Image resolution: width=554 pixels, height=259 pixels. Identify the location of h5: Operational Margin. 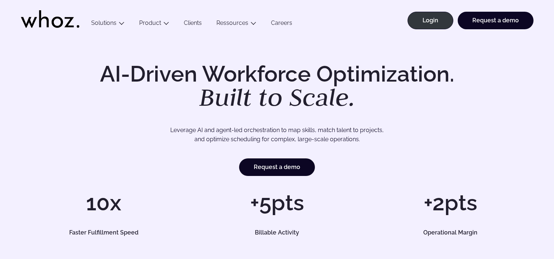
(450, 233).